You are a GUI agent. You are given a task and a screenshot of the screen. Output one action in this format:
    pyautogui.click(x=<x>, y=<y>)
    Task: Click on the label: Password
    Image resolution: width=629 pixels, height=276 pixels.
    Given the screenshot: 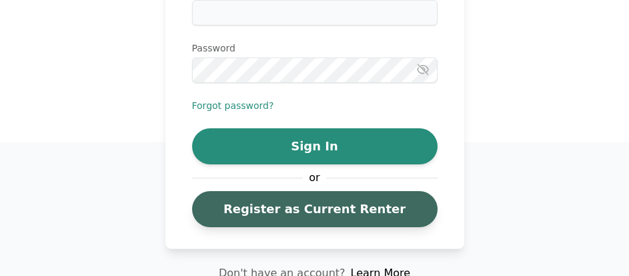 What is the action you would take?
    pyautogui.click(x=315, y=48)
    